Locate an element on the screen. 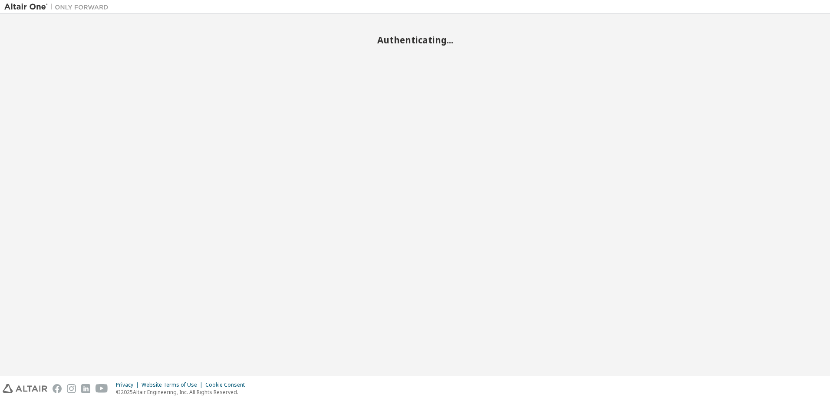 This screenshot has width=830, height=401. div: Privacy is located at coordinates (129, 385).